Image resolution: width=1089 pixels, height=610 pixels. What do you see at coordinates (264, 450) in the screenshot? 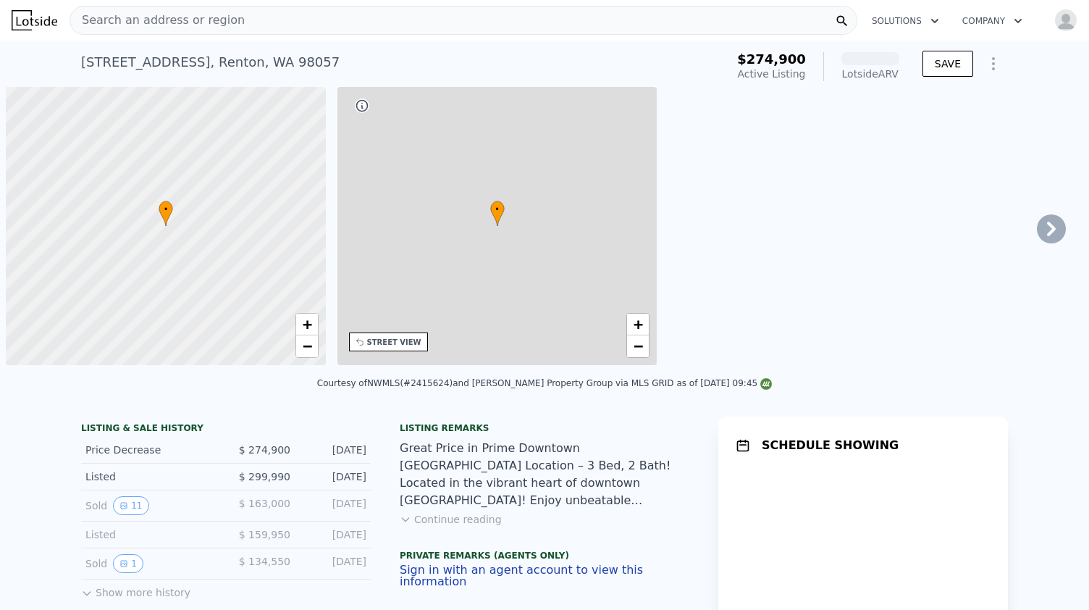
I see `span: $ 274,900` at bounding box center [264, 450].